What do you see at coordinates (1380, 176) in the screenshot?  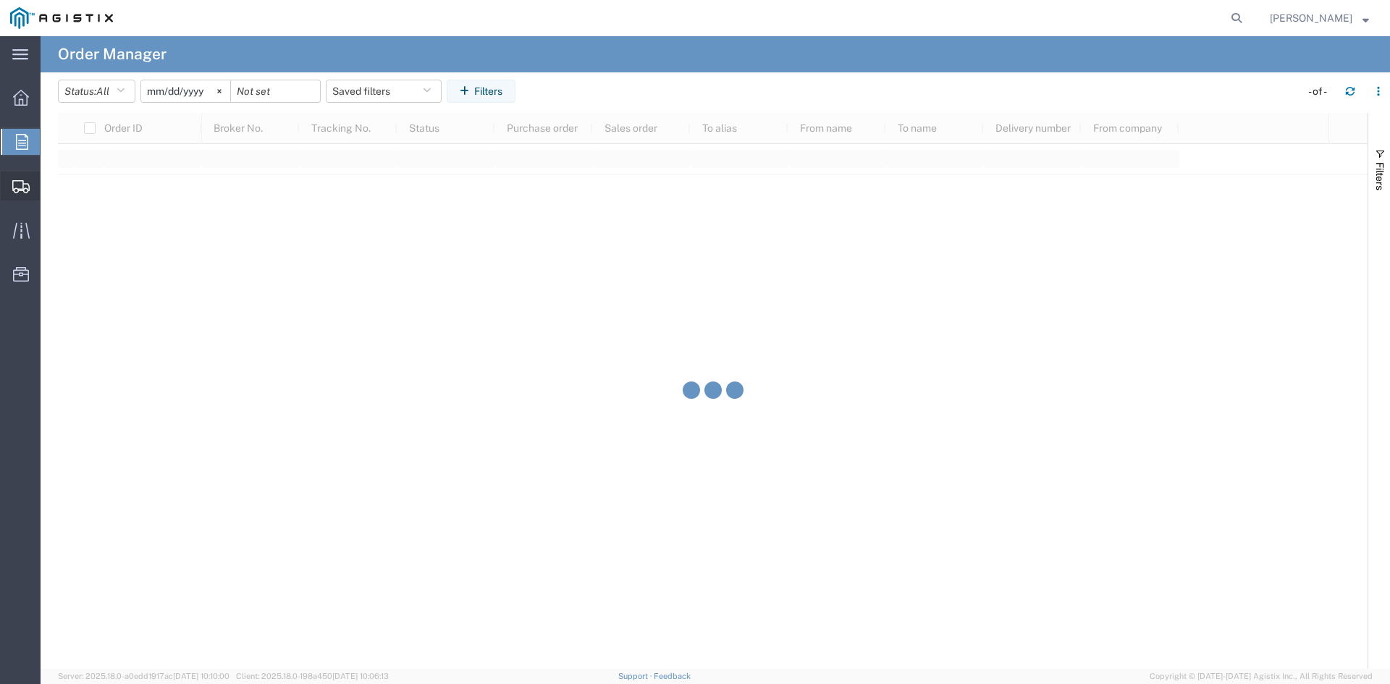 I see `span: Filters` at bounding box center [1380, 176].